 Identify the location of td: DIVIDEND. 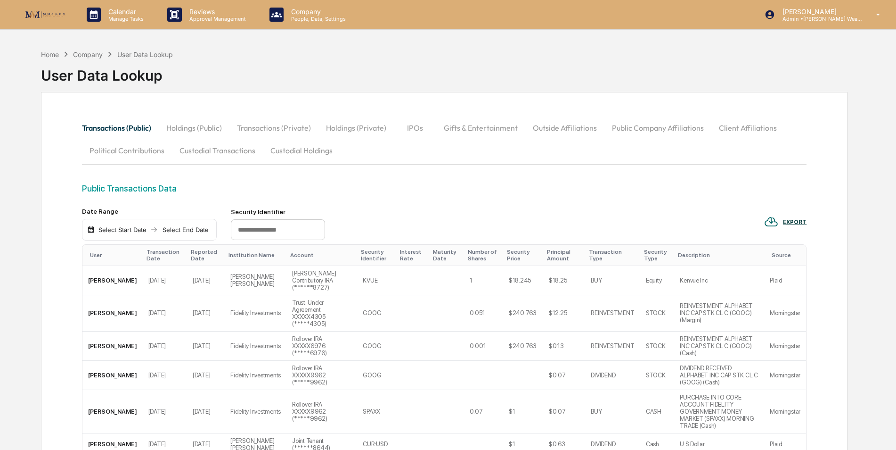
(613, 375).